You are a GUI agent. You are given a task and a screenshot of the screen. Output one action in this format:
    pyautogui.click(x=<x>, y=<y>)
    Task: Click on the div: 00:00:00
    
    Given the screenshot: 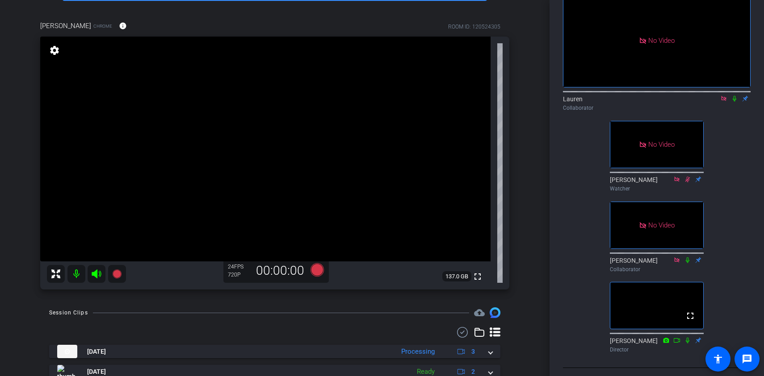 What is the action you would take?
    pyautogui.click(x=280, y=271)
    